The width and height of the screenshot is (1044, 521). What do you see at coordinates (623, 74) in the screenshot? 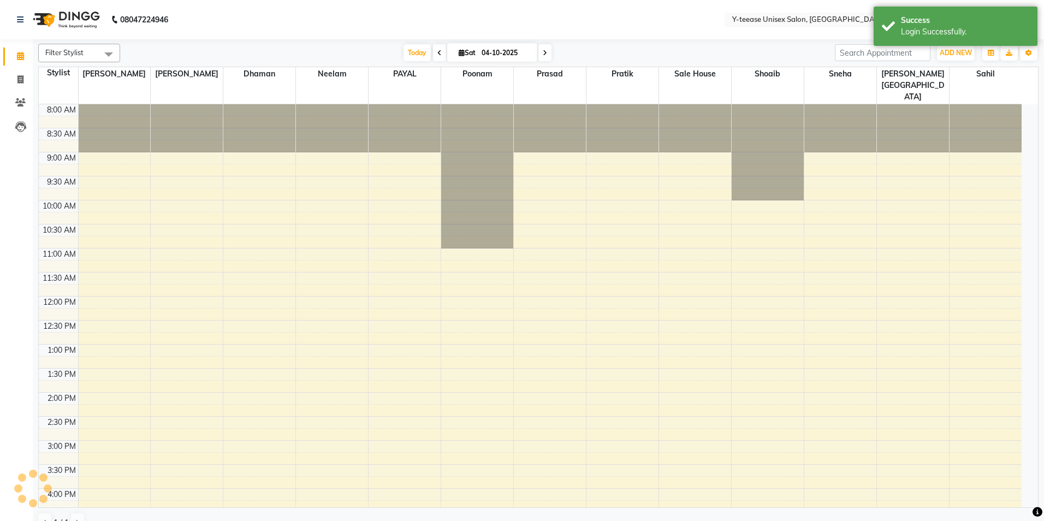
I see `span: Pratik` at bounding box center [623, 74].